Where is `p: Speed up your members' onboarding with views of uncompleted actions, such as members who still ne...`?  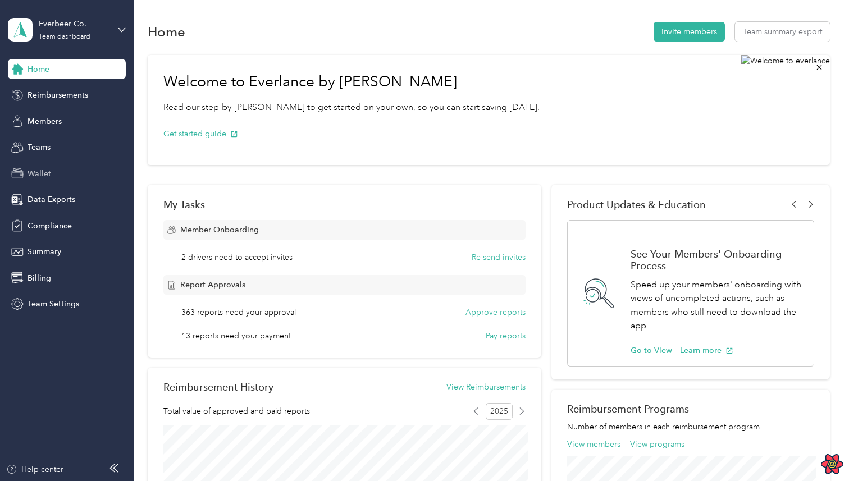
p: Speed up your members' onboarding with views of uncompleted actions, such as members who still ne... is located at coordinates (716, 306).